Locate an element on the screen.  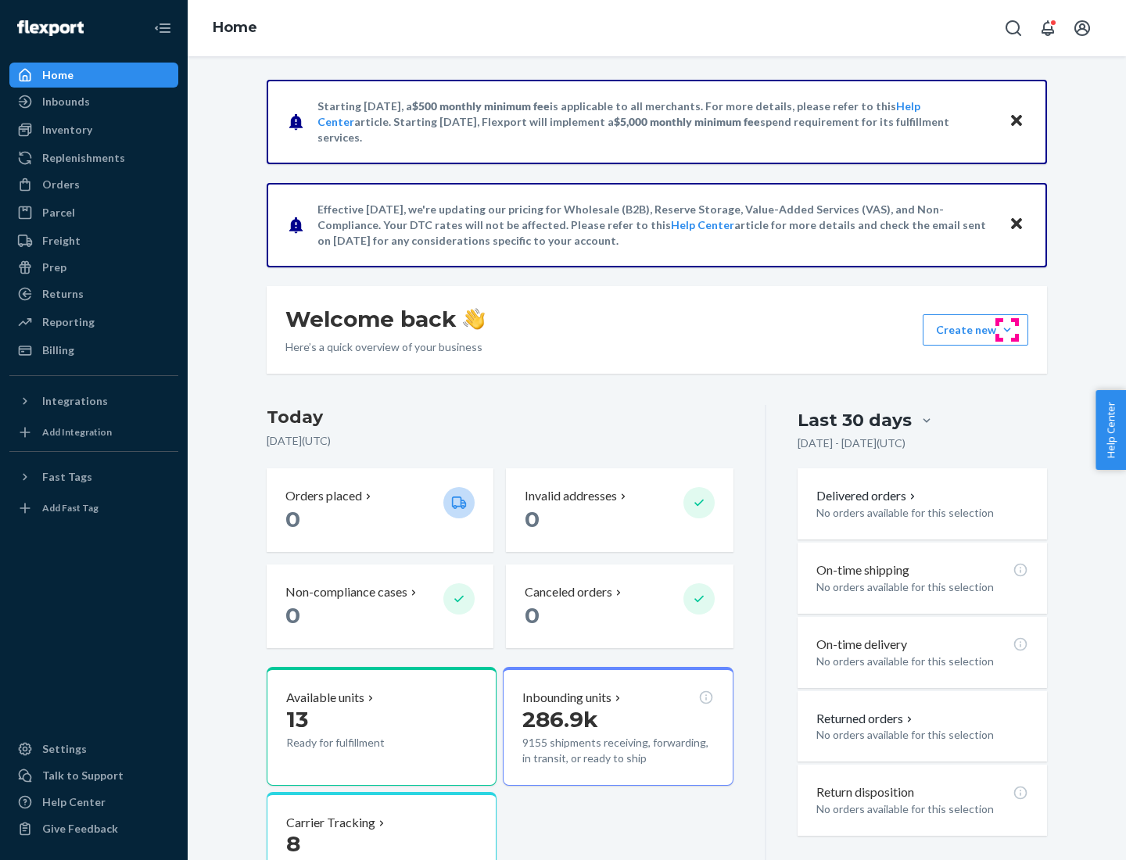
img: Flexport logo is located at coordinates (50, 28).